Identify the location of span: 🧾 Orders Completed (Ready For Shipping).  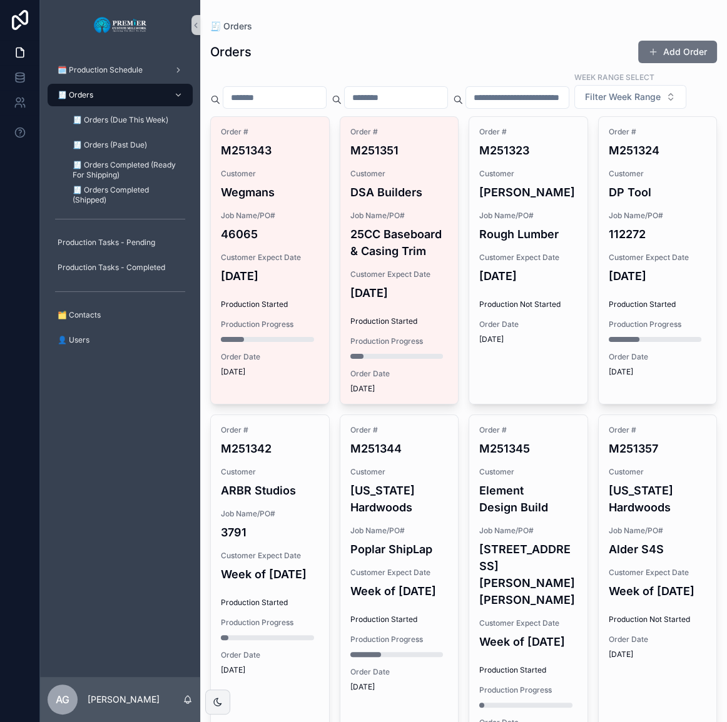
(126, 170).